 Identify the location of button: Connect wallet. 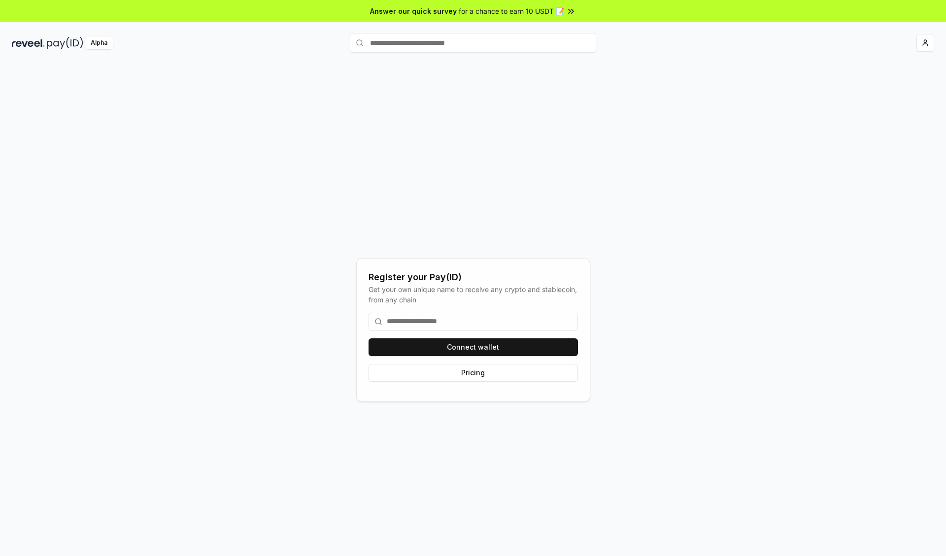
(473, 347).